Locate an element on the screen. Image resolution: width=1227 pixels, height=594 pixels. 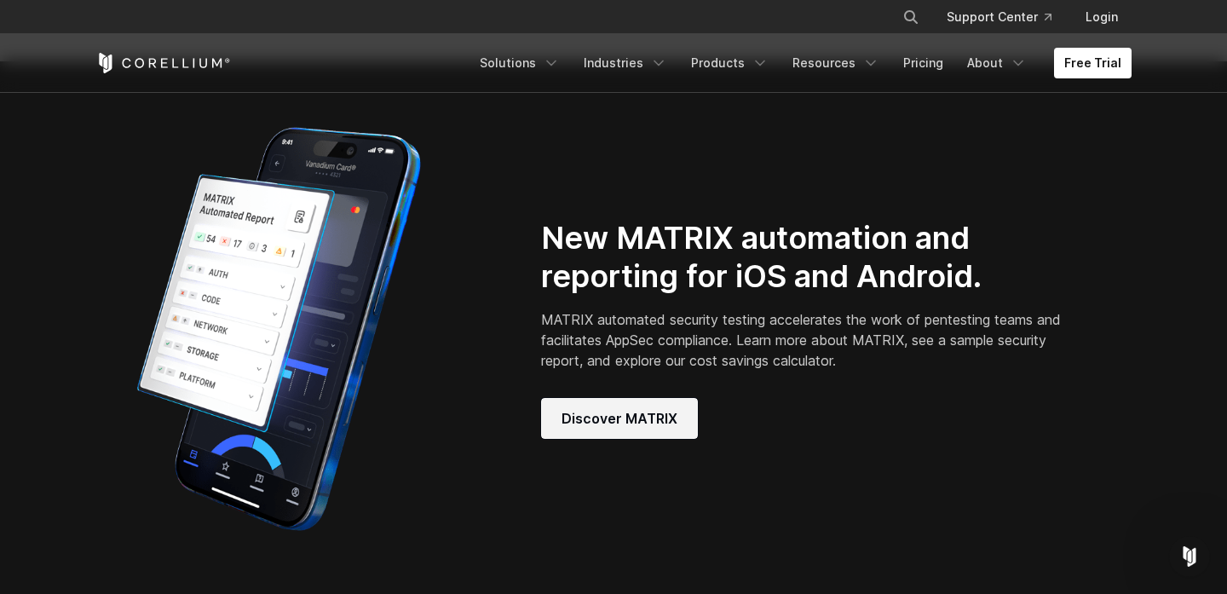
a: Products is located at coordinates (730, 63).